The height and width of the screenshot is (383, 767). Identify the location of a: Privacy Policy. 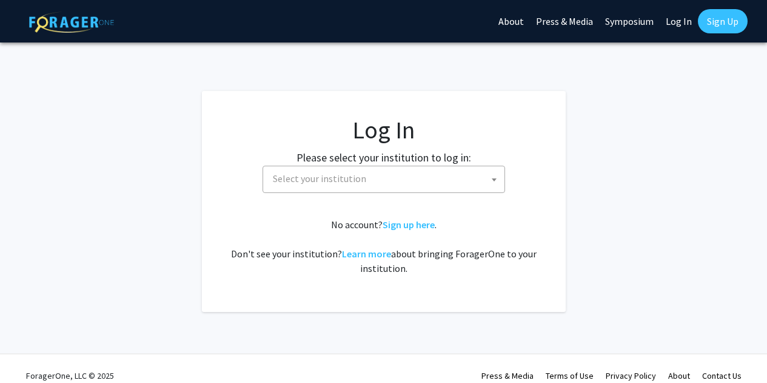
(631, 375).